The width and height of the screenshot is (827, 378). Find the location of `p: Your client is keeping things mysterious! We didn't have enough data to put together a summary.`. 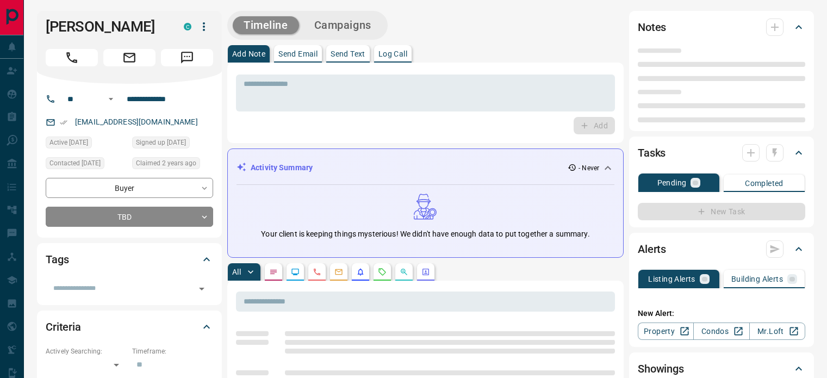

p: Your client is keeping things mysterious! We didn't have enough data to put together a summary. is located at coordinates (425, 234).